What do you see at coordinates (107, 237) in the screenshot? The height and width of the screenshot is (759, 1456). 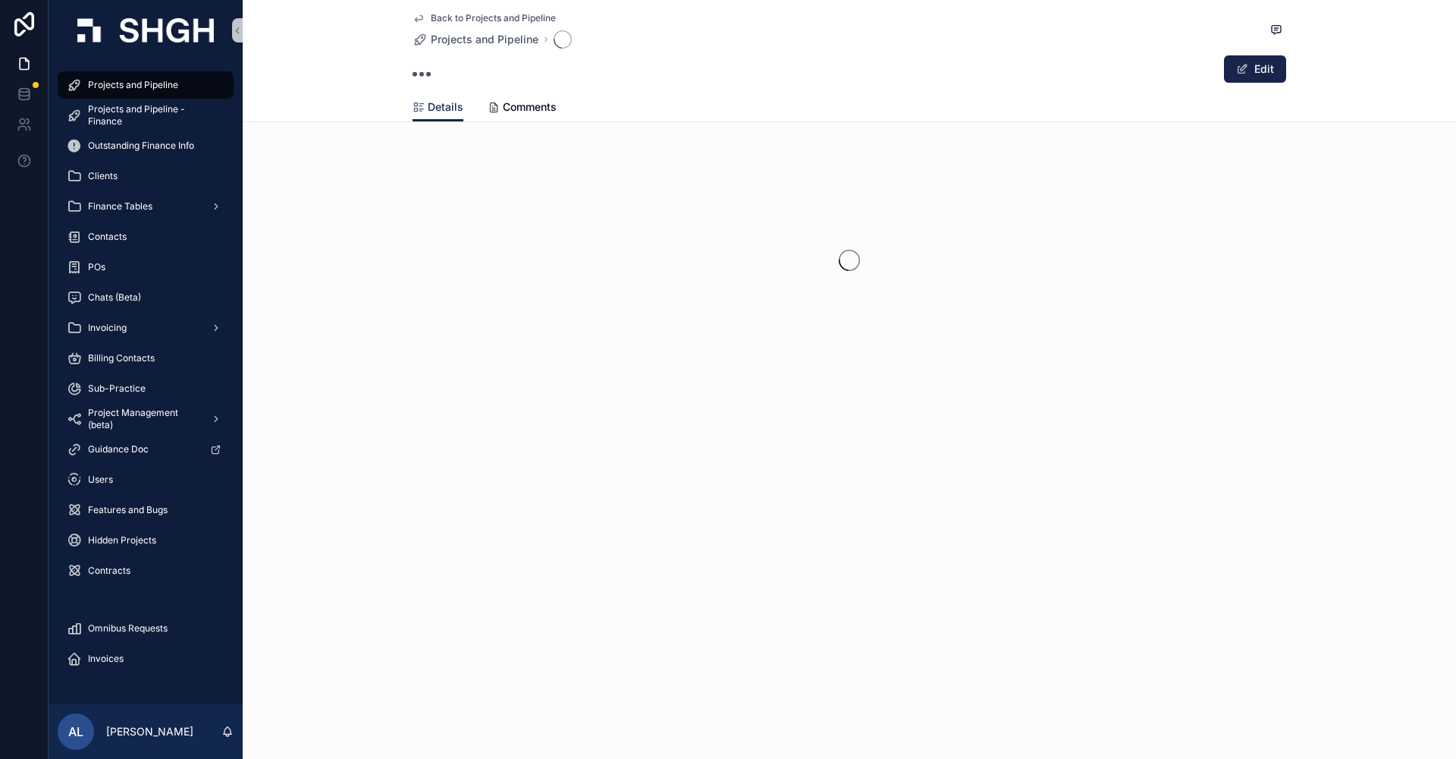 I see `span: Contacts` at bounding box center [107, 237].